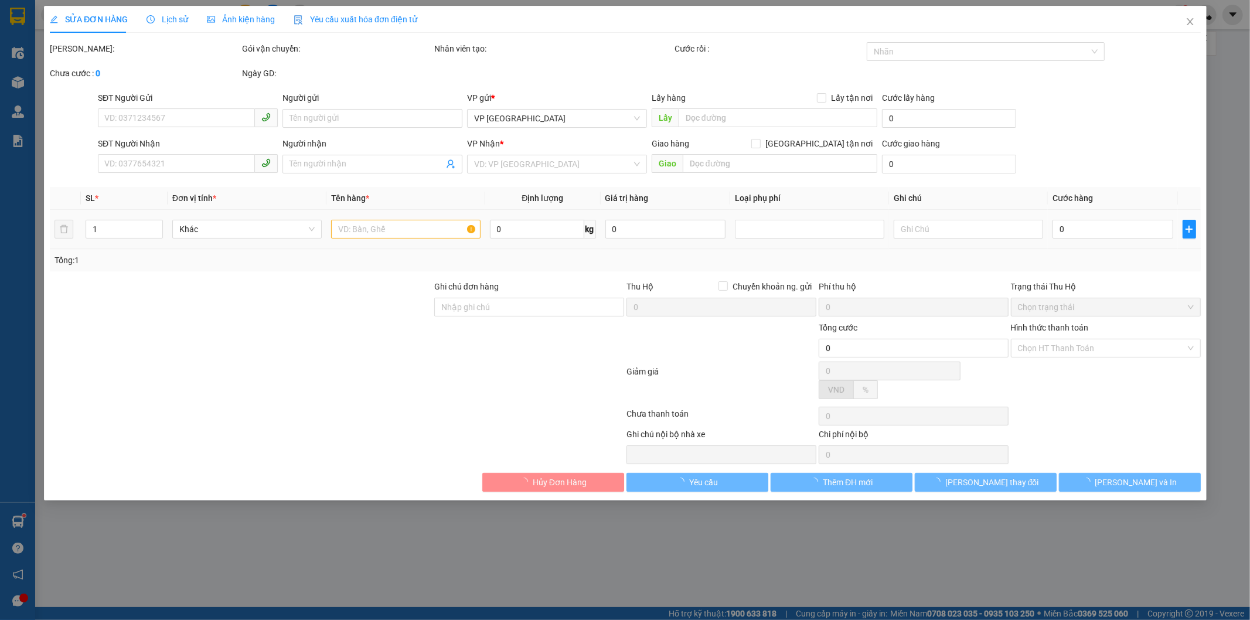 This screenshot has width=1250, height=620. Describe the element at coordinates (721, 417) in the screenshot. I see `div: Chưa thanh toán` at that location.